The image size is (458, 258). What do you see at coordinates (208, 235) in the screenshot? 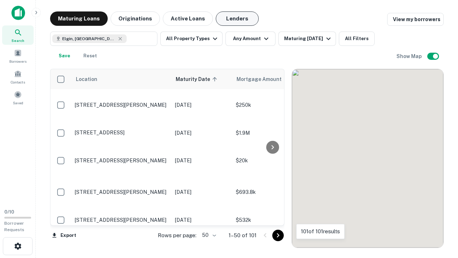
I see `div: 50` at bounding box center [208, 235].